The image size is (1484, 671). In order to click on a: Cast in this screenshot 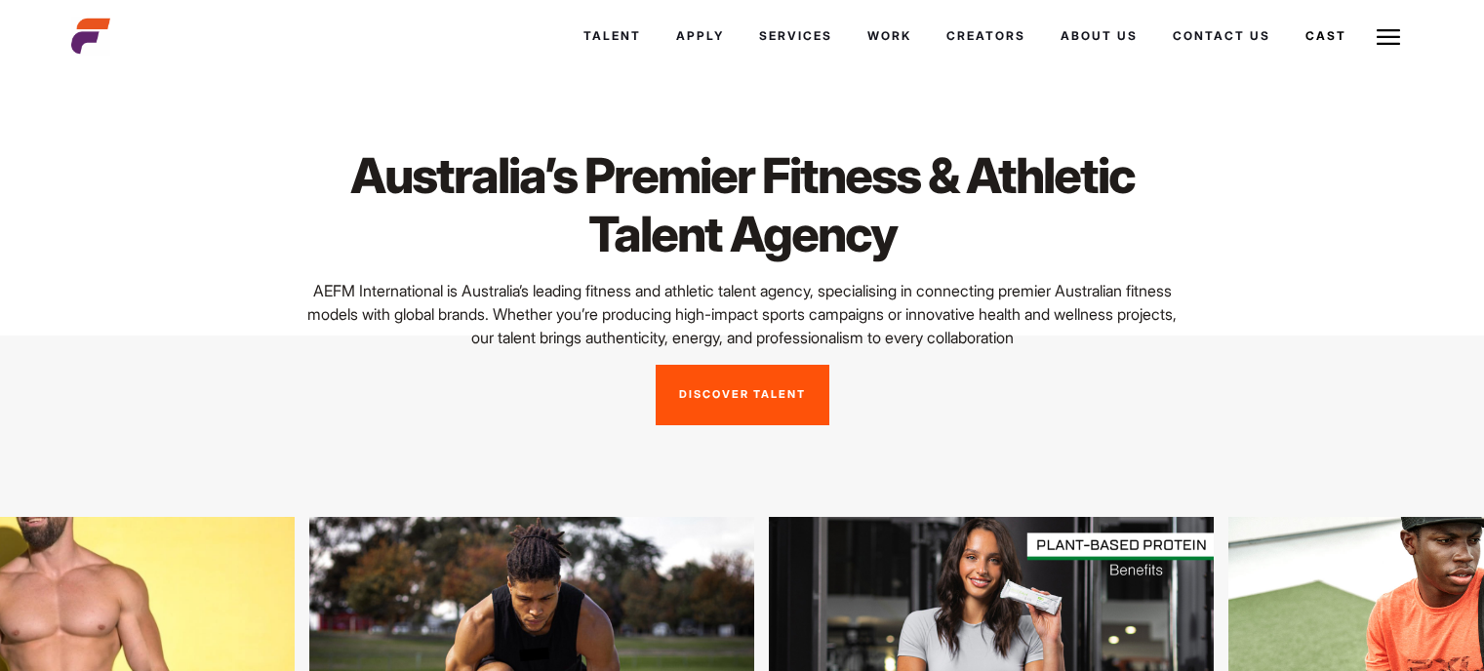, I will do `click(1326, 36)`.